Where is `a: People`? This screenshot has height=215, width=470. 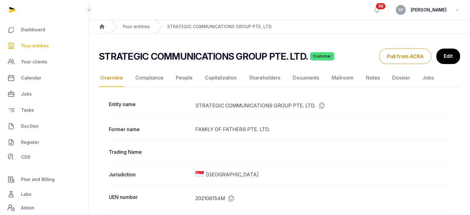
a: People is located at coordinates (184, 78).